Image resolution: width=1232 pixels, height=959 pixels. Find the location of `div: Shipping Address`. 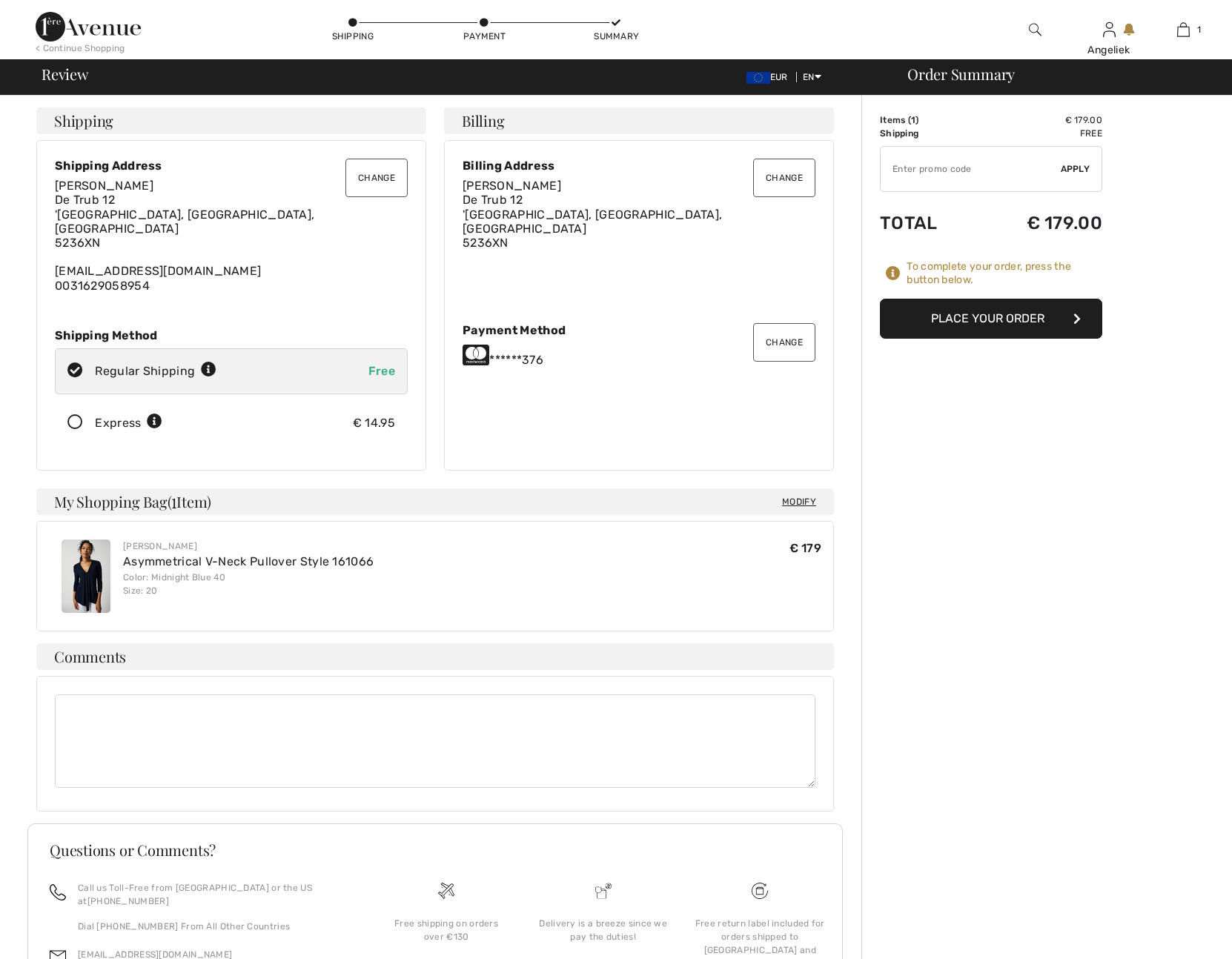

div: Shipping Address is located at coordinates (231, 166).